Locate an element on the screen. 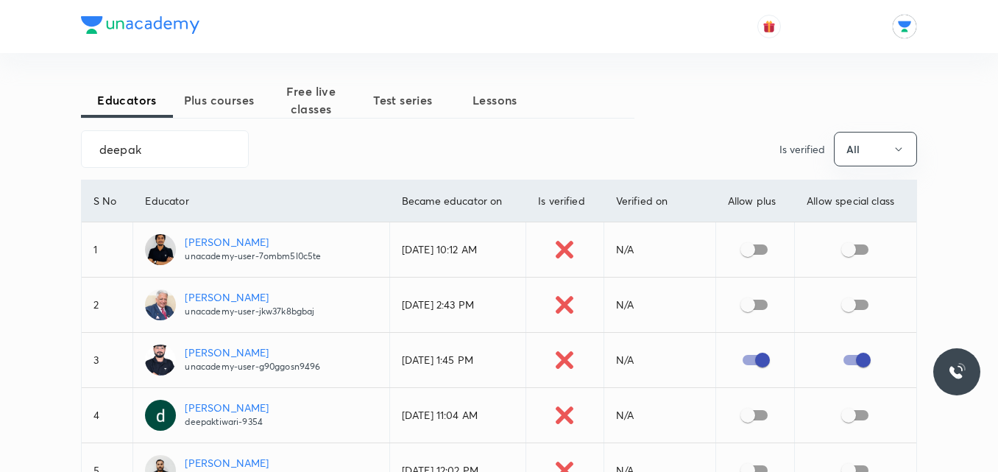  input: Search... is located at coordinates (165, 149).